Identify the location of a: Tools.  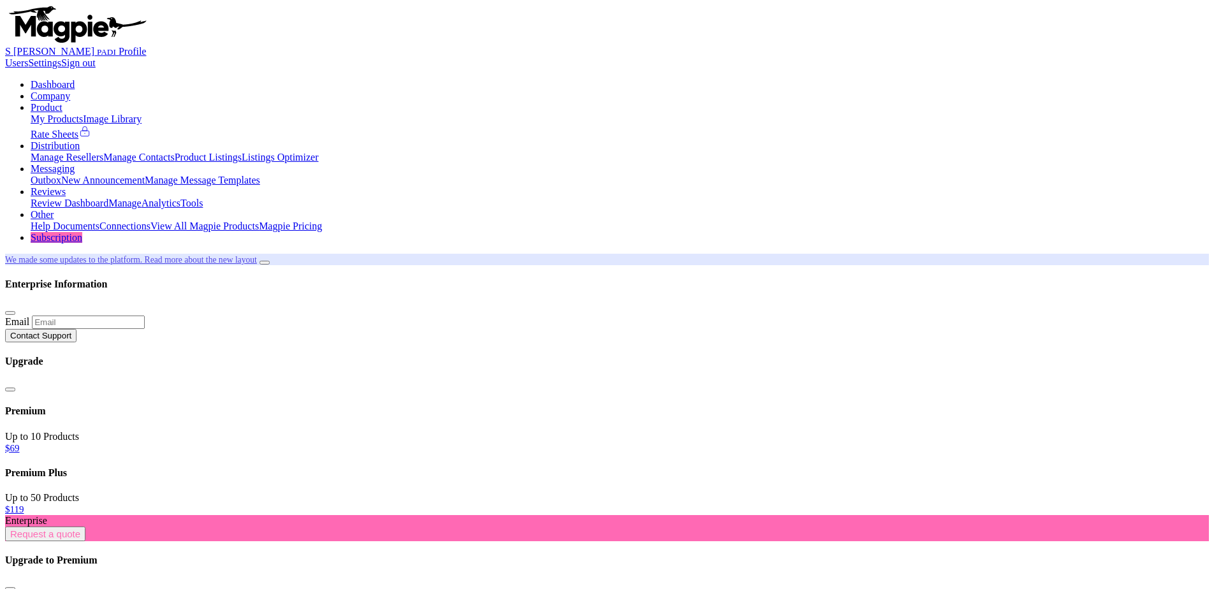
(191, 203).